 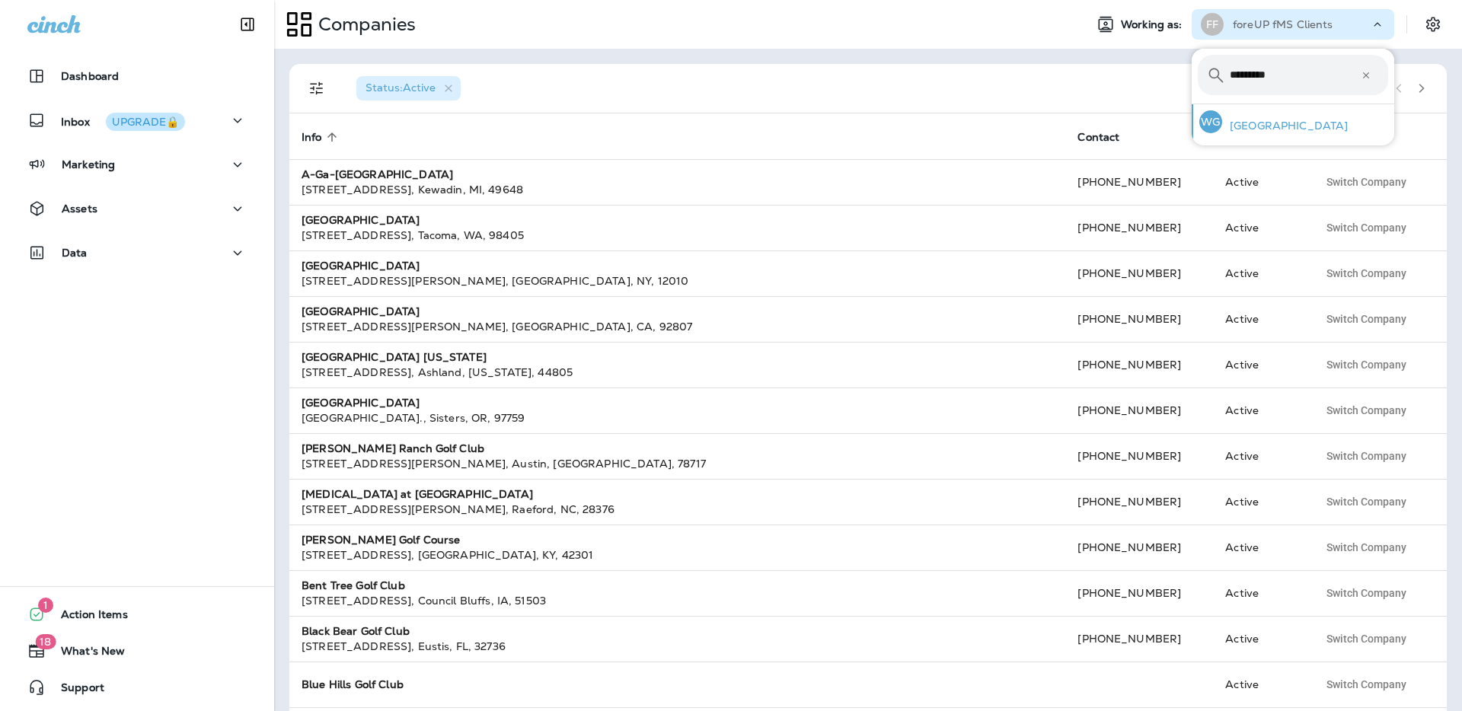 I want to click on p: Marketing, so click(x=88, y=164).